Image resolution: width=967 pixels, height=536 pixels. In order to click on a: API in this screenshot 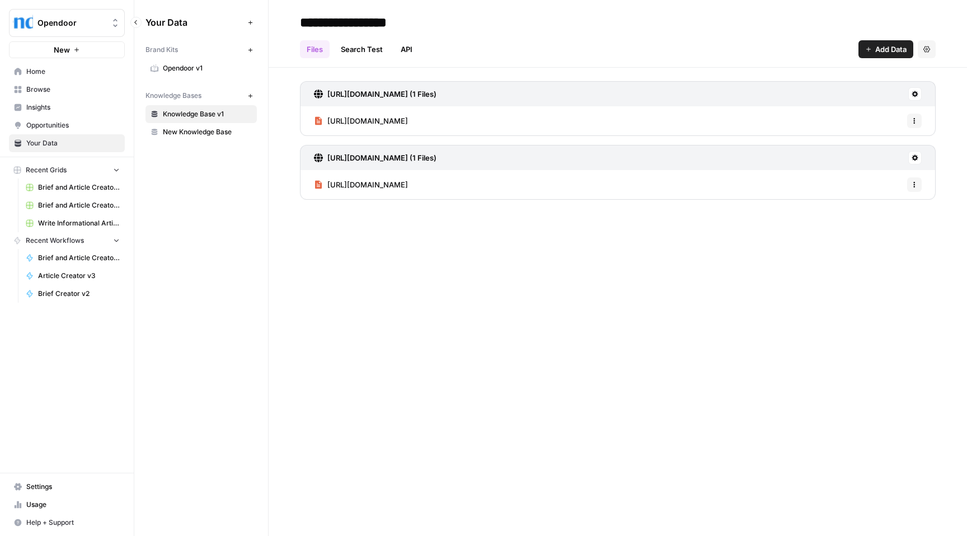, I will do `click(406, 49)`.